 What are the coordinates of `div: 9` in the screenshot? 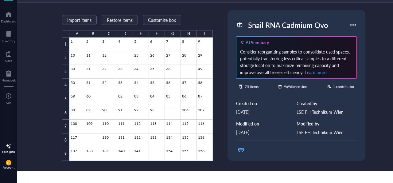 It's located at (66, 154).